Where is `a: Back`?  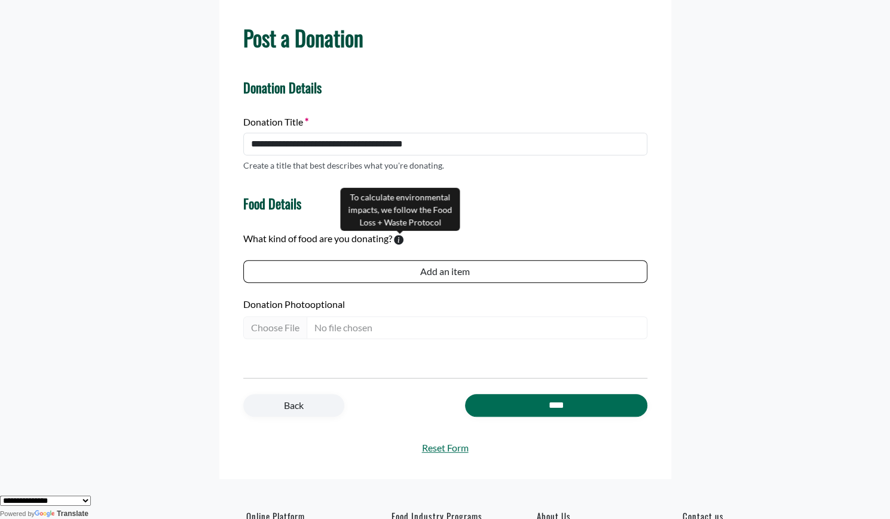 a: Back is located at coordinates (293, 405).